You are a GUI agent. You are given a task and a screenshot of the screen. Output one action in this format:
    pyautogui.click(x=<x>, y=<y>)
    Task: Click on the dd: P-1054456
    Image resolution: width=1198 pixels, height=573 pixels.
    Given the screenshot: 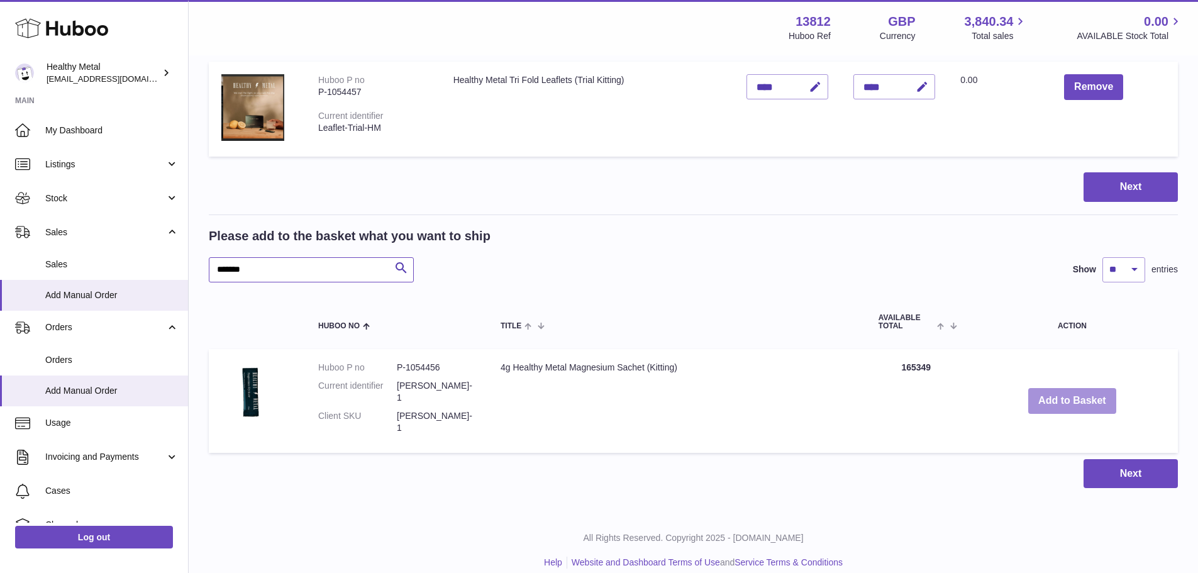 What is the action you would take?
    pyautogui.click(x=436, y=367)
    